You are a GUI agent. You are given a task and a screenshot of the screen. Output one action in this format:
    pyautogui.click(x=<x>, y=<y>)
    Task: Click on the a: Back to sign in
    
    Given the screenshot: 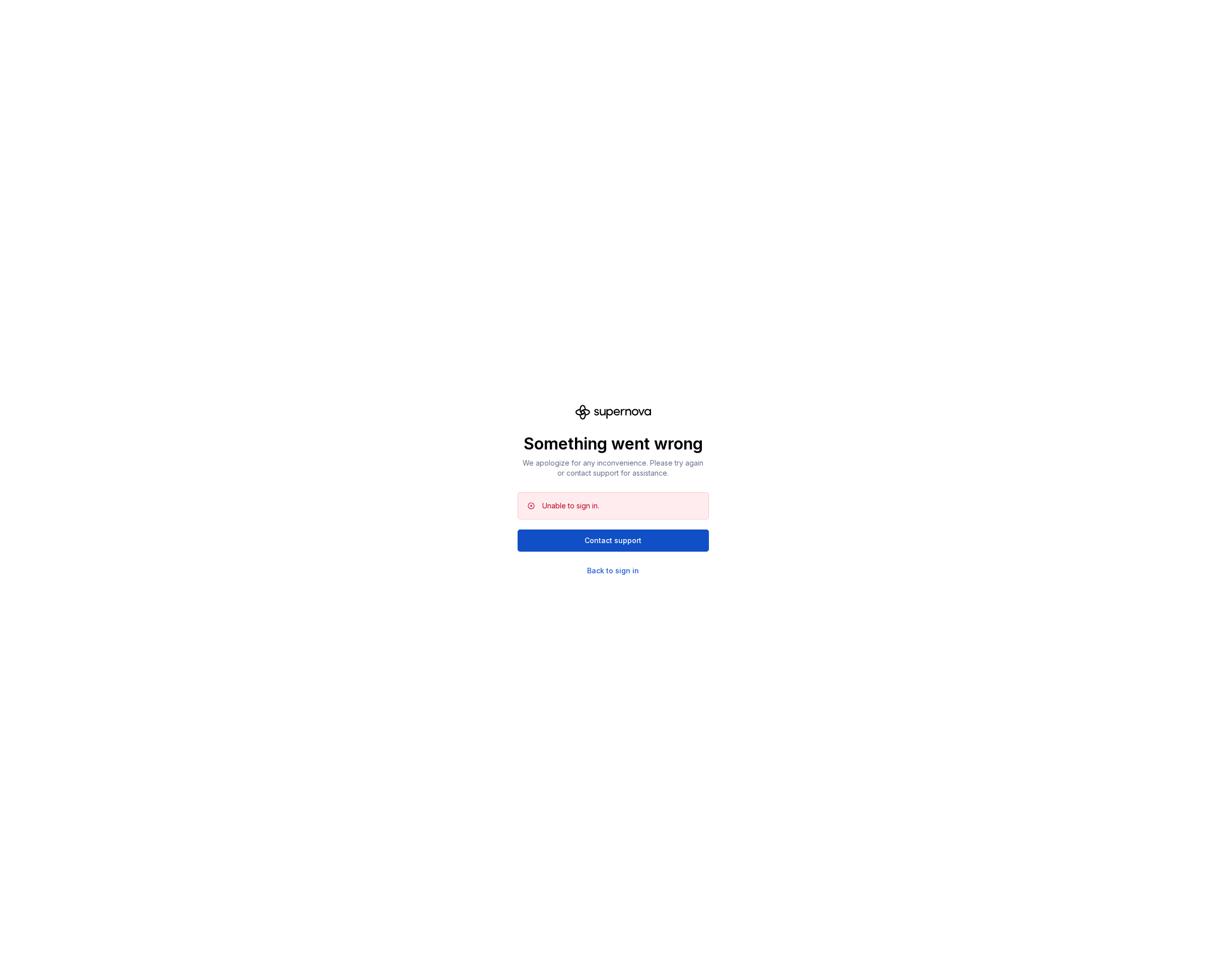 What is the action you would take?
    pyautogui.click(x=613, y=571)
    